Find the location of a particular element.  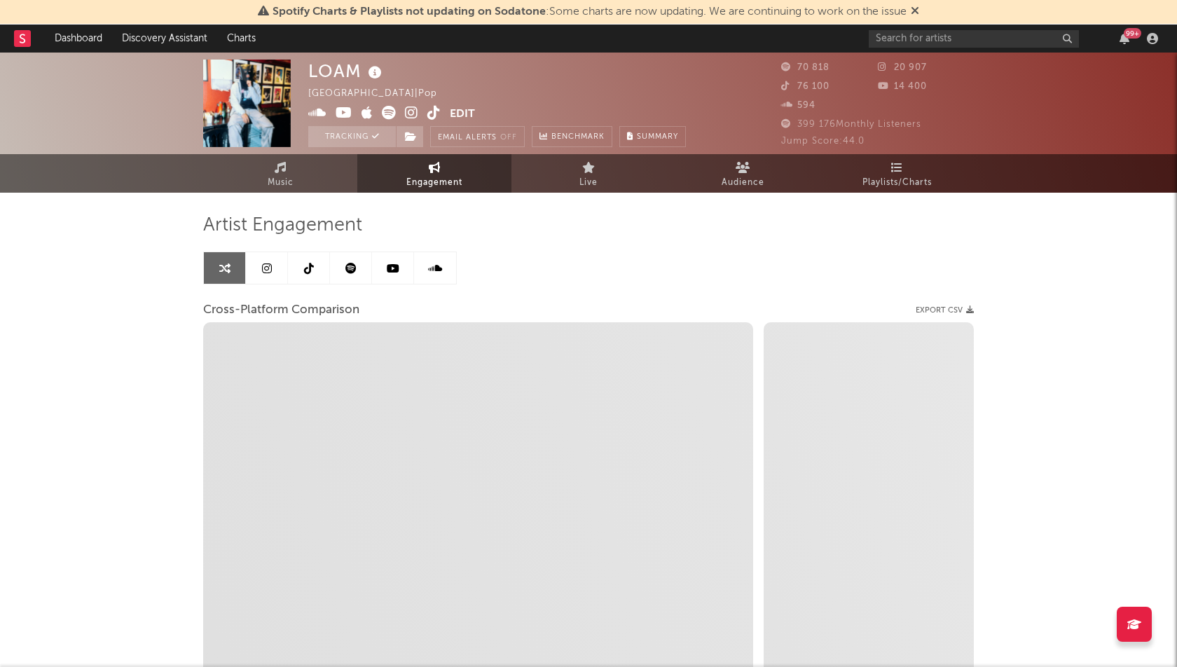

a: Charts is located at coordinates (241, 39).